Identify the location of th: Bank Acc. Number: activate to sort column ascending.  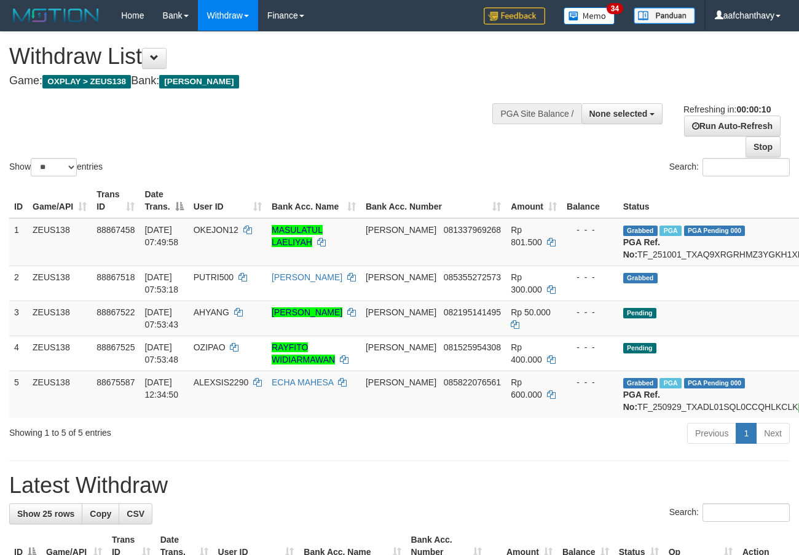
(433, 200).